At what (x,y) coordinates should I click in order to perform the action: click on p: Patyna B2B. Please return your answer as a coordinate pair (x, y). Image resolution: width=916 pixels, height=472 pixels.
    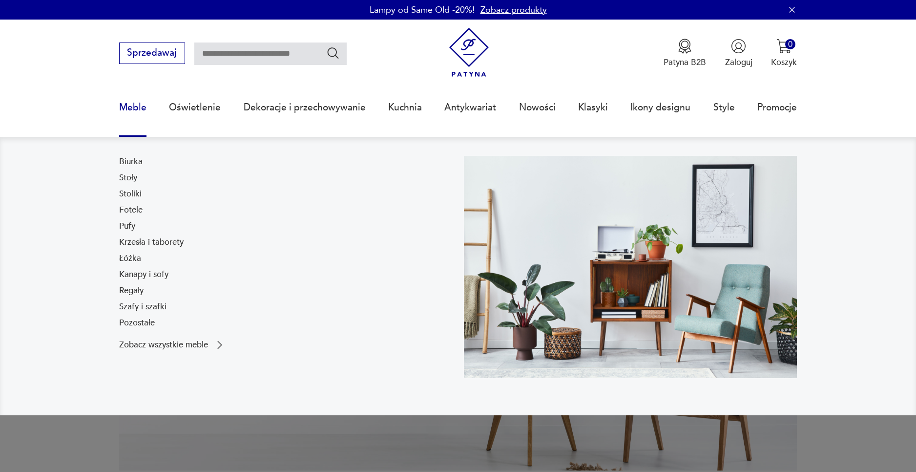
    Looking at the image, I should click on (685, 62).